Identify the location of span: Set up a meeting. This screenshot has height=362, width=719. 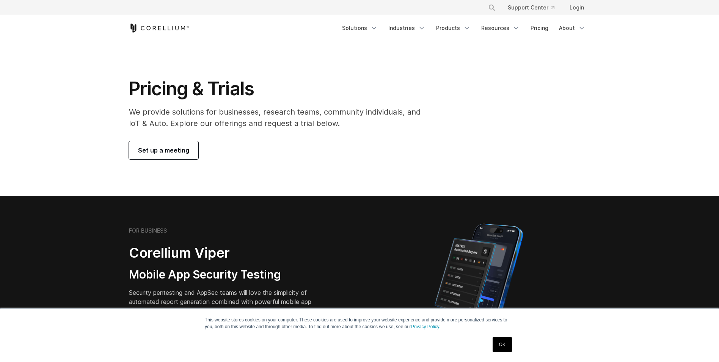
(163, 150).